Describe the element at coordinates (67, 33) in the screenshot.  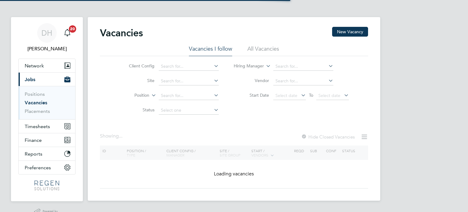
I see `a: 20` at that location.